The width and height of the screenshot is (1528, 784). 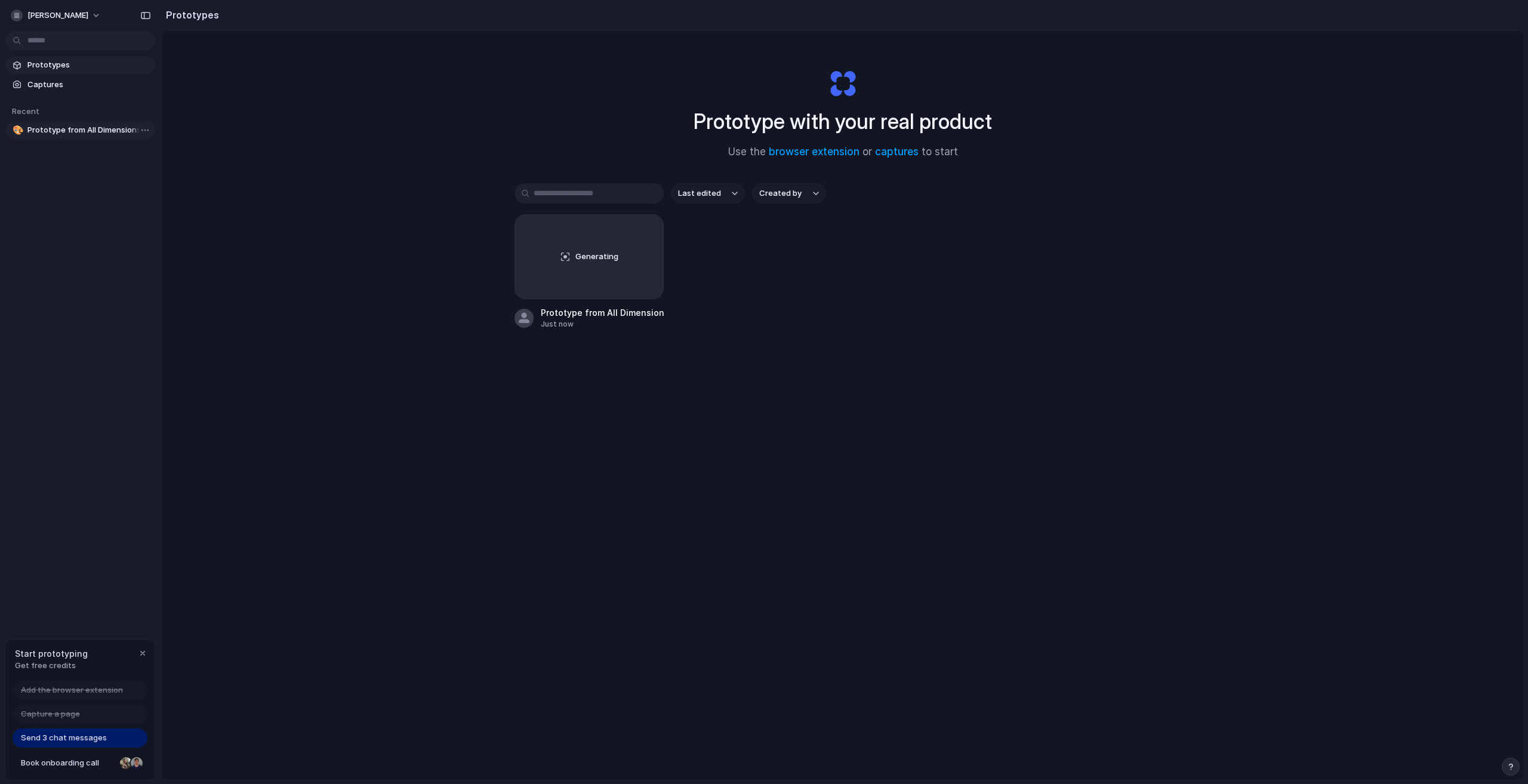 What do you see at coordinates (137, 762) in the screenshot?
I see `div: Christian Iacullo` at bounding box center [137, 762].